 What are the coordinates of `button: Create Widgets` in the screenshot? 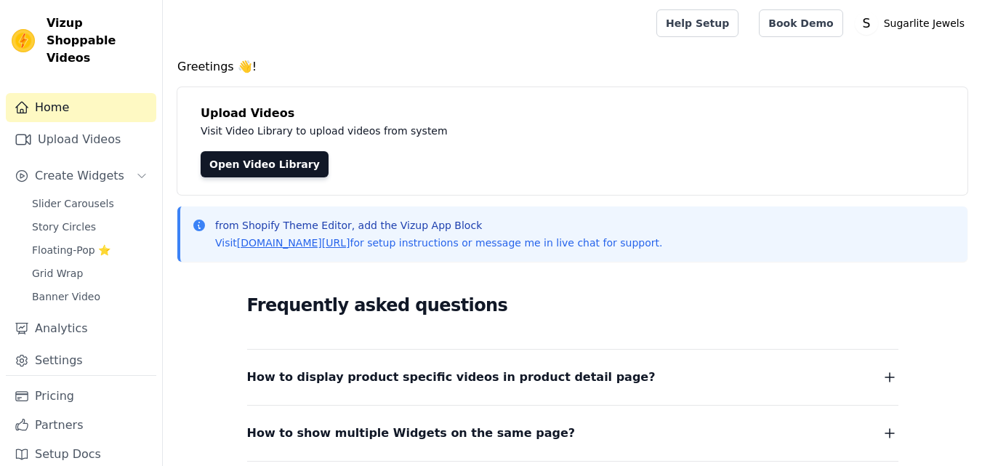 It's located at (81, 176).